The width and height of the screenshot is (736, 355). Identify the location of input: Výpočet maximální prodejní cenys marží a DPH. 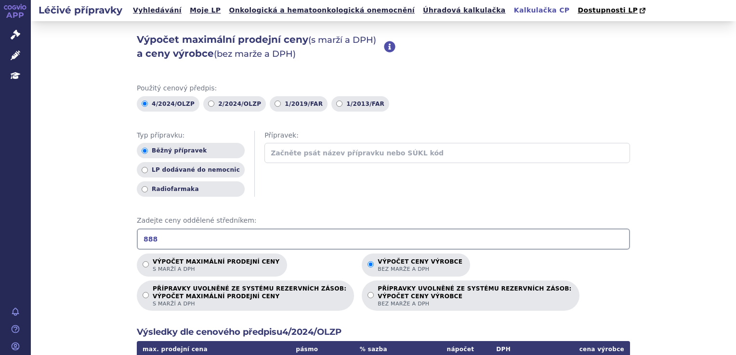
(145, 264).